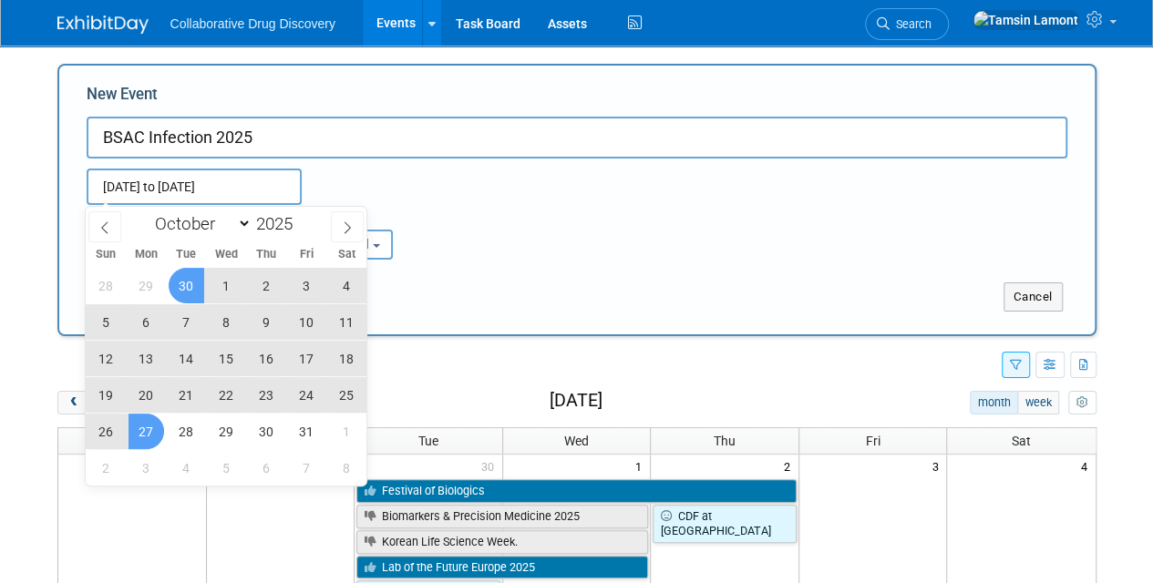 The width and height of the screenshot is (1153, 583). I want to click on a: Festival of Biologics, so click(576, 491).